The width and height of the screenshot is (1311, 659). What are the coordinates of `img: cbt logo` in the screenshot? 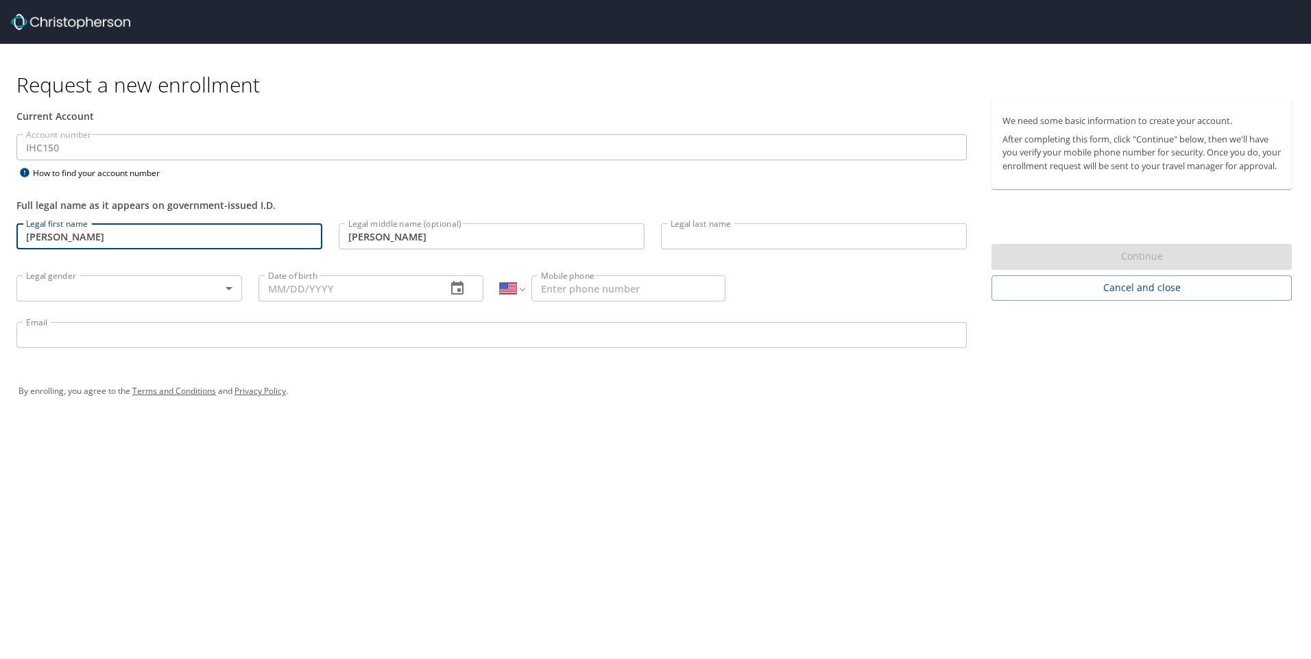 It's located at (71, 22).